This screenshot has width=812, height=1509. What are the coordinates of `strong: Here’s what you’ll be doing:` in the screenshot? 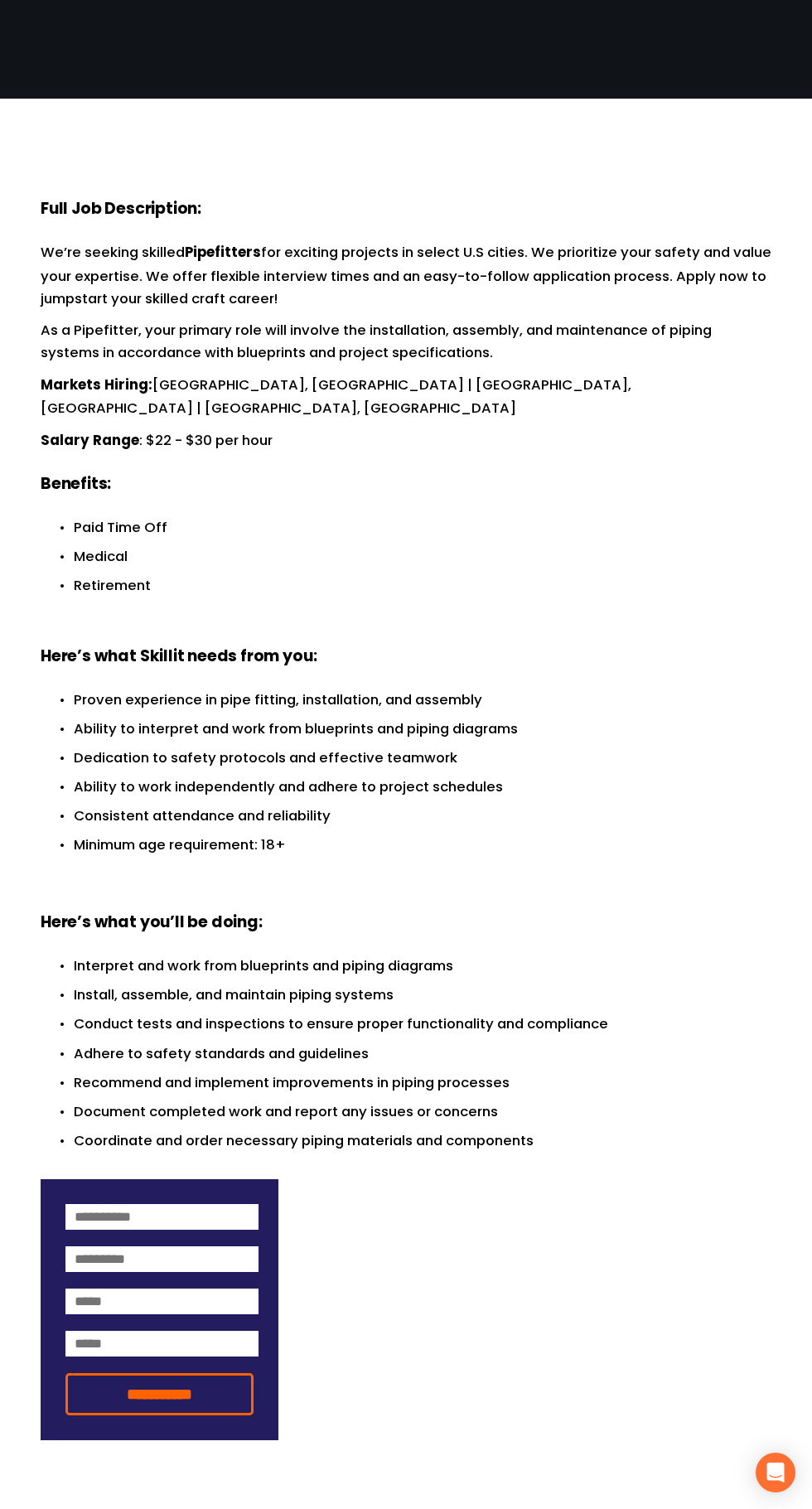 It's located at (152, 924).